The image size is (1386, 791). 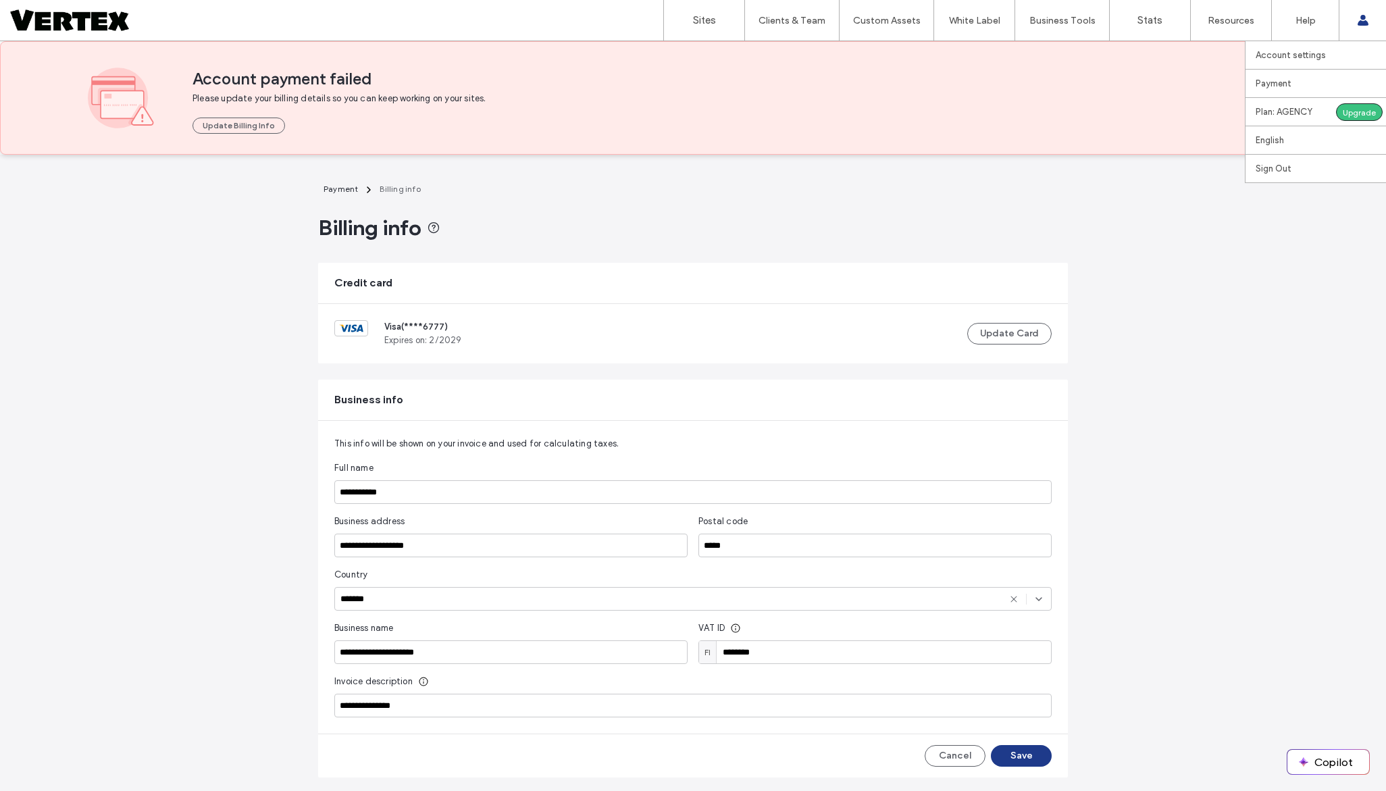 I want to click on span: Postal code, so click(x=723, y=521).